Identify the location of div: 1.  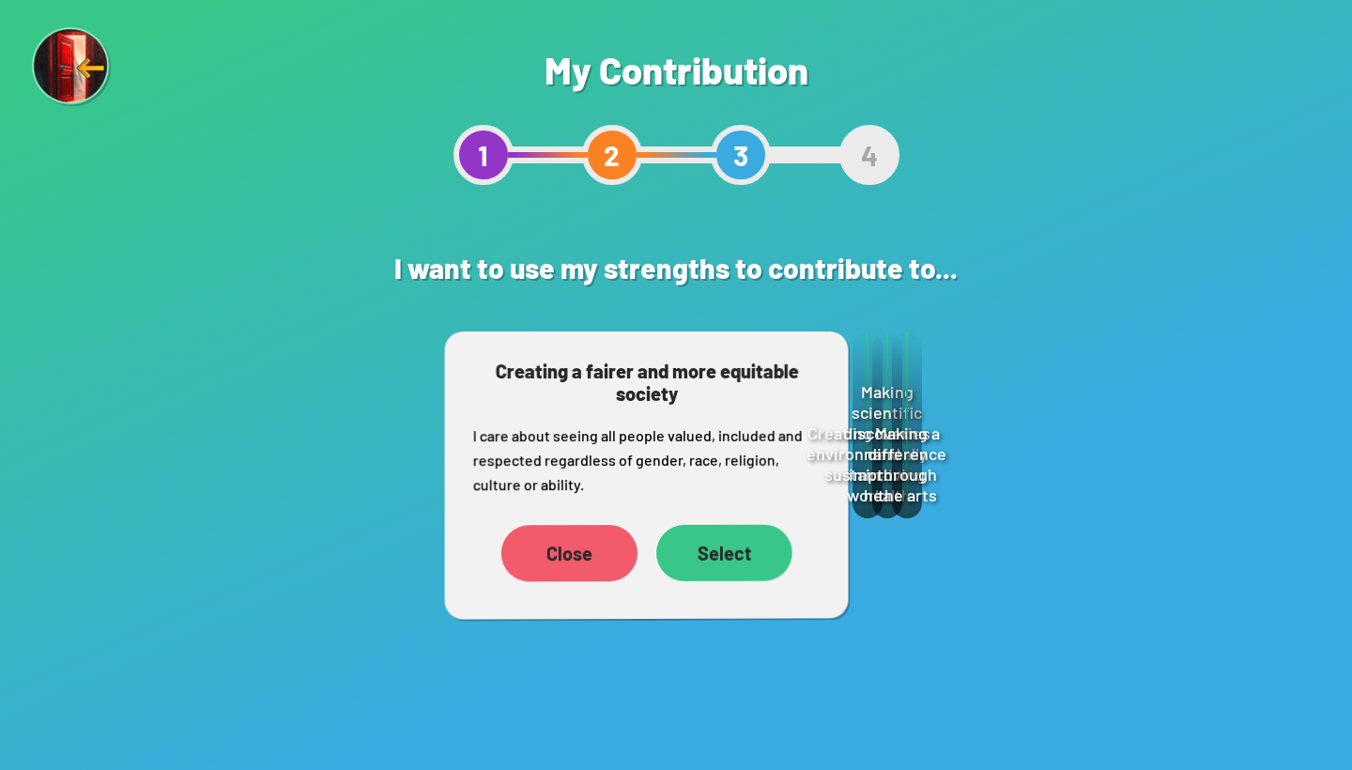
(483, 155).